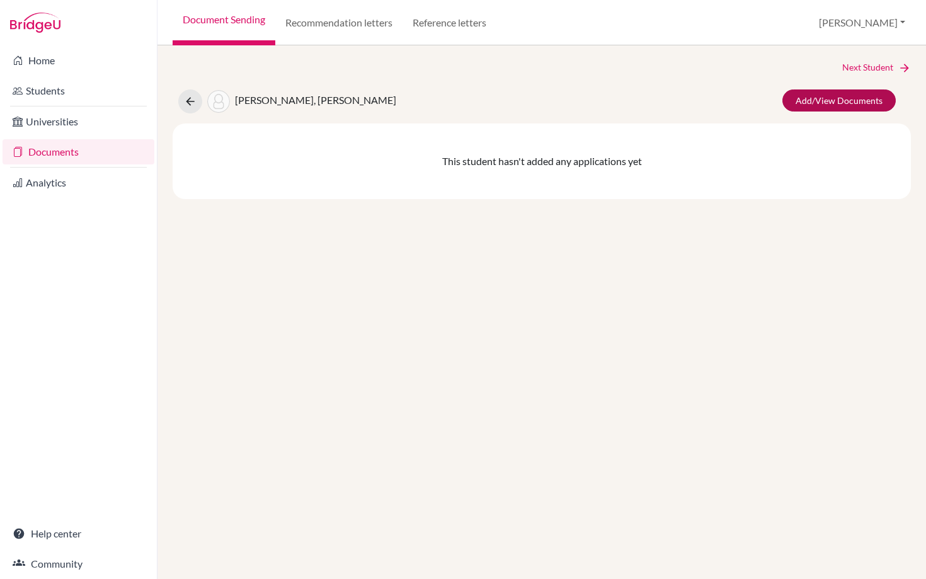 This screenshot has height=579, width=926. Describe the element at coordinates (876, 67) in the screenshot. I see `a: Next Student` at that location.